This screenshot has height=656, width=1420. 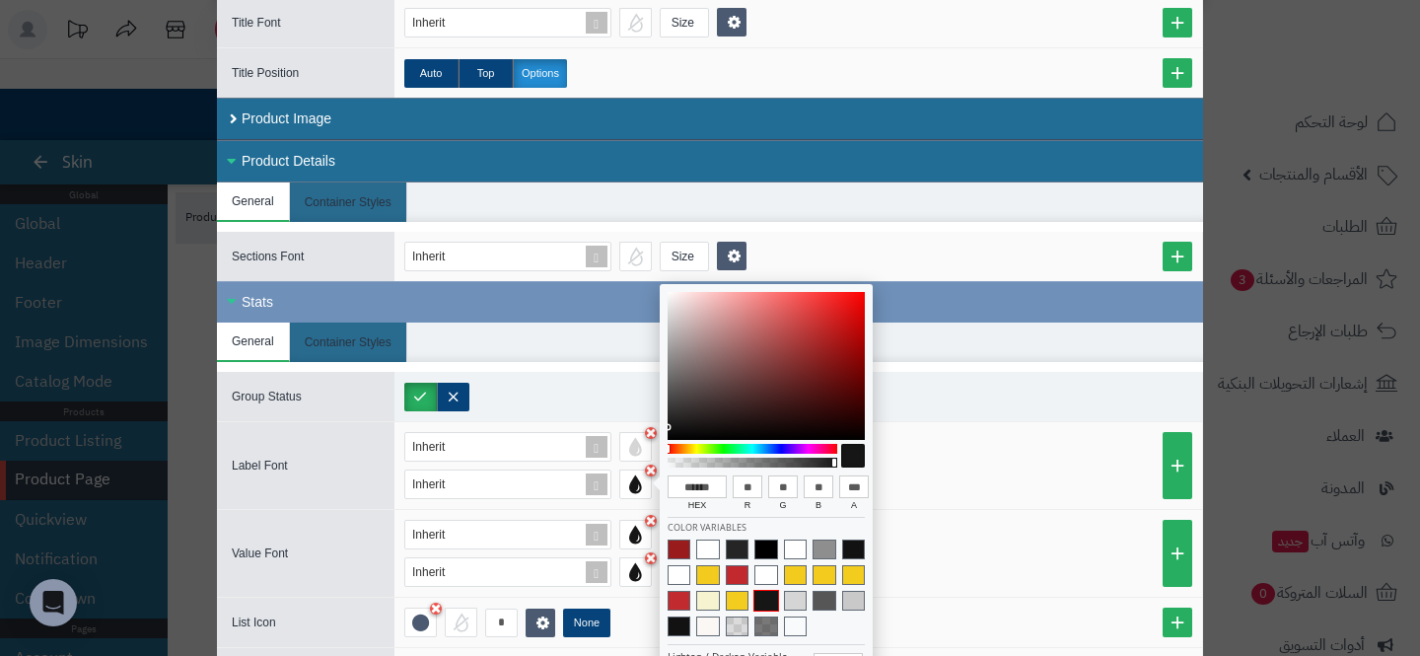 What do you see at coordinates (256, 23) in the screenshot?
I see `span: Title Font` at bounding box center [256, 23].